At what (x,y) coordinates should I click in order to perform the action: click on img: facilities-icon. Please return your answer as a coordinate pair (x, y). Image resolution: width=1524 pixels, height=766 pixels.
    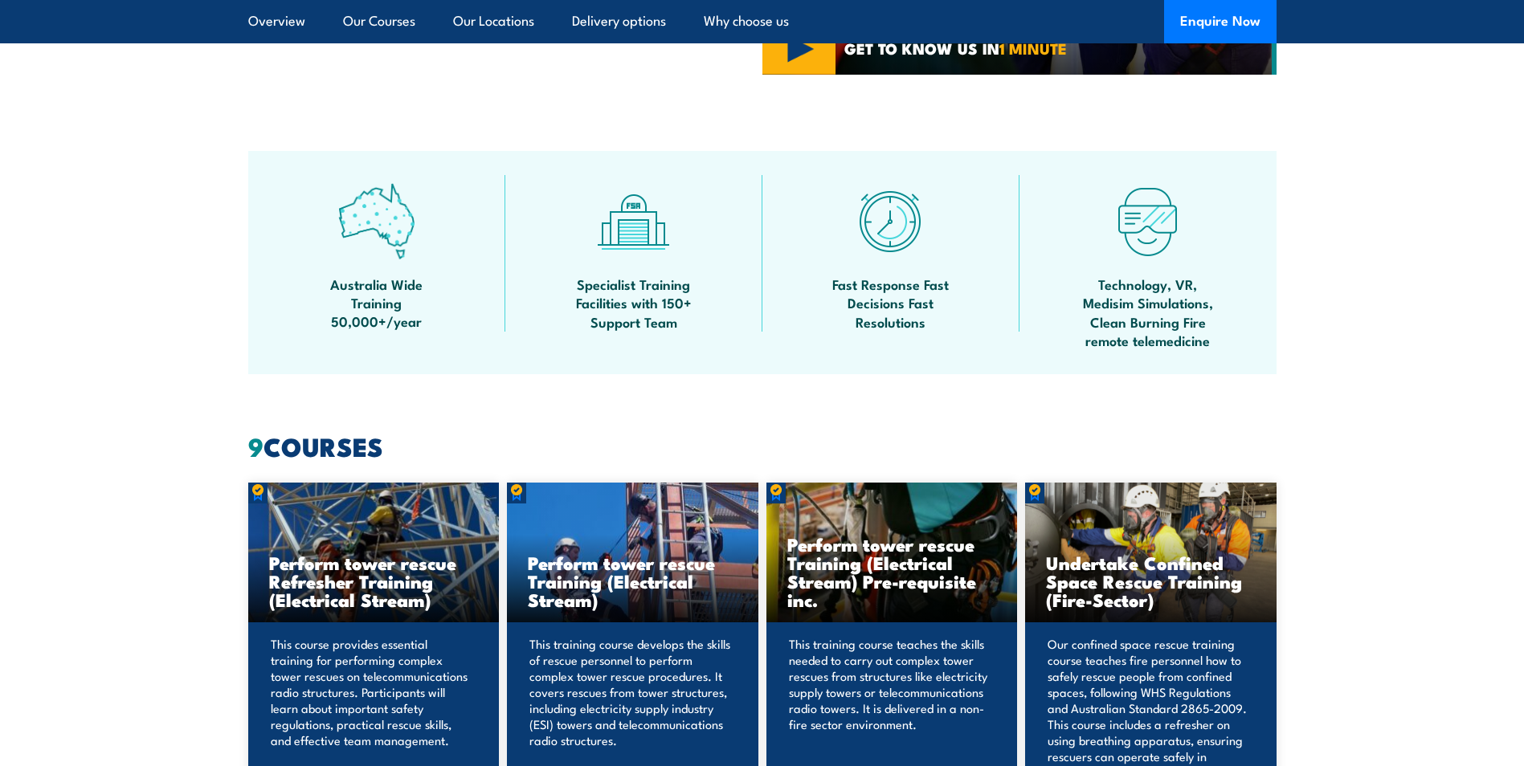
    Looking at the image, I should click on (633, 221).